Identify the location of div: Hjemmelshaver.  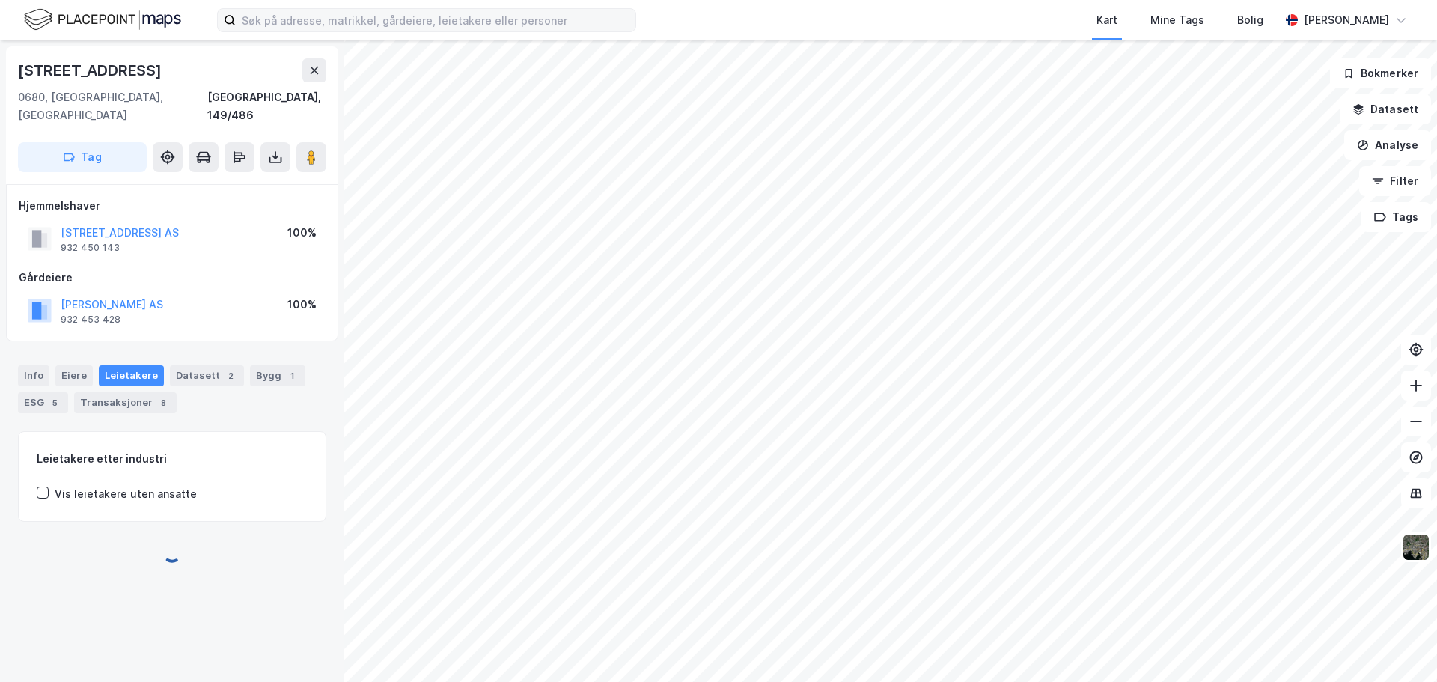
(172, 206).